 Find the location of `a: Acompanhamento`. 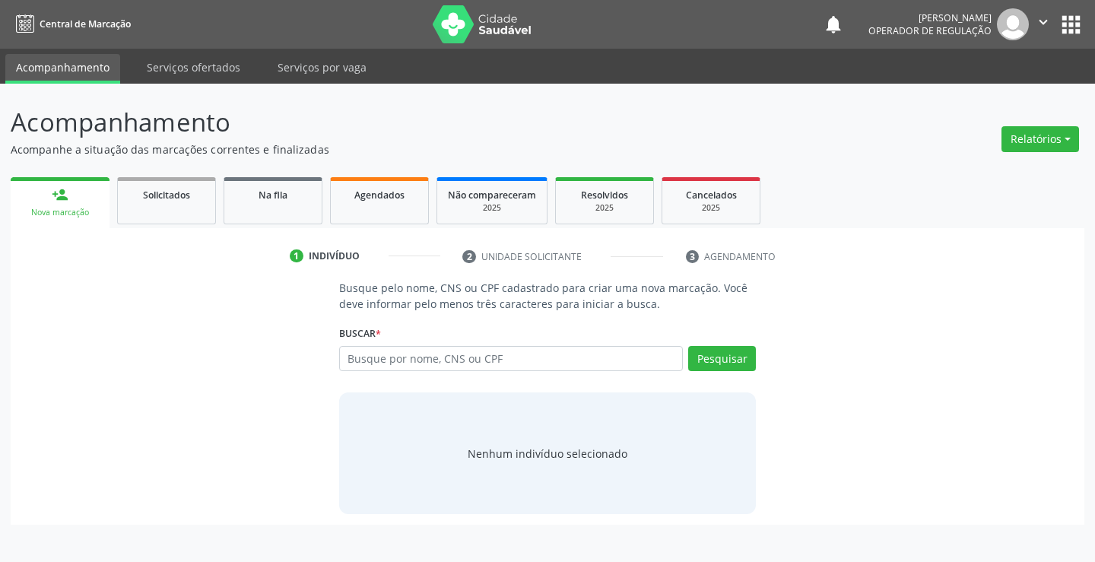

a: Acompanhamento is located at coordinates (62, 68).